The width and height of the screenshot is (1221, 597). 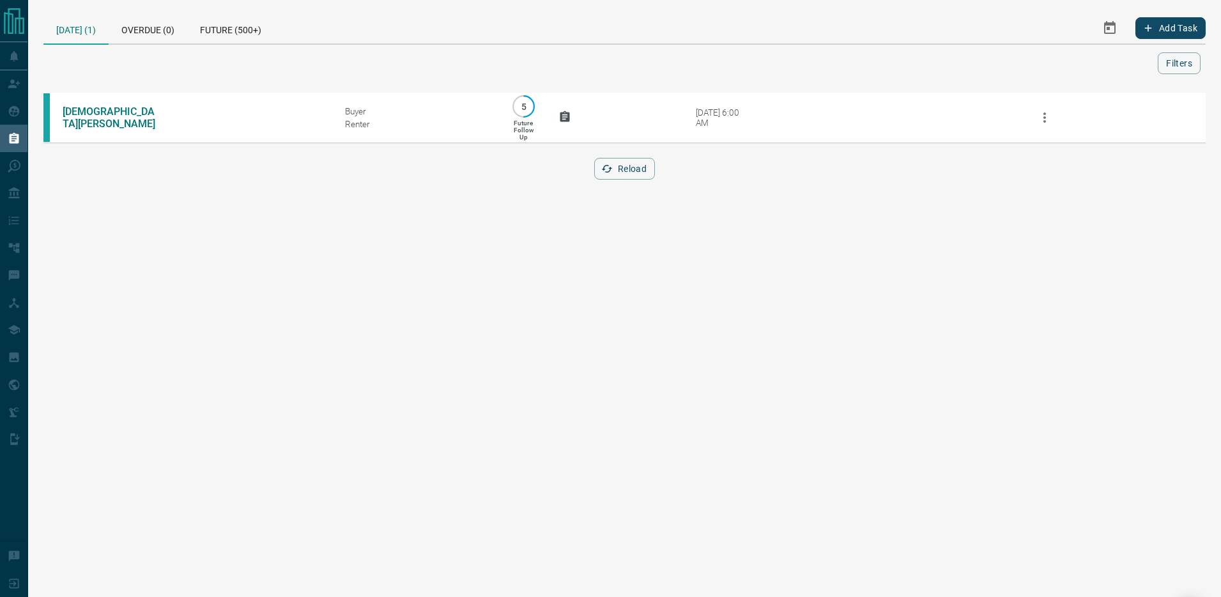 What do you see at coordinates (1110, 28) in the screenshot?
I see `button: Select Date Range` at bounding box center [1110, 28].